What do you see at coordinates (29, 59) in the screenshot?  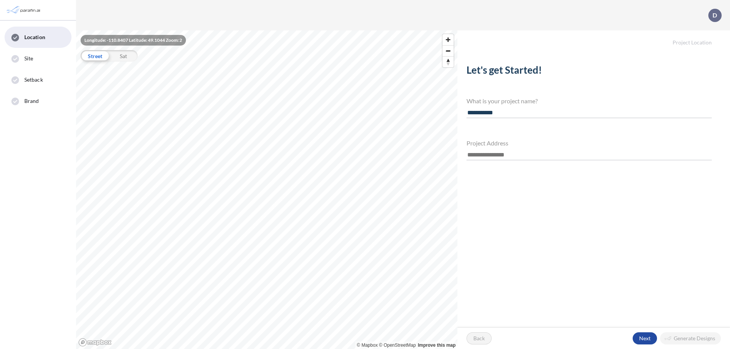 I see `span: Site` at bounding box center [29, 59].